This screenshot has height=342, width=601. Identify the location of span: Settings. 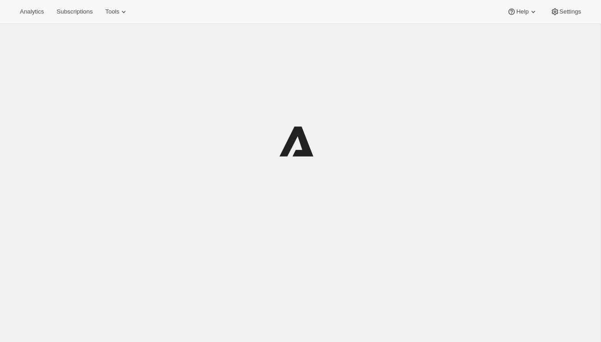
(570, 12).